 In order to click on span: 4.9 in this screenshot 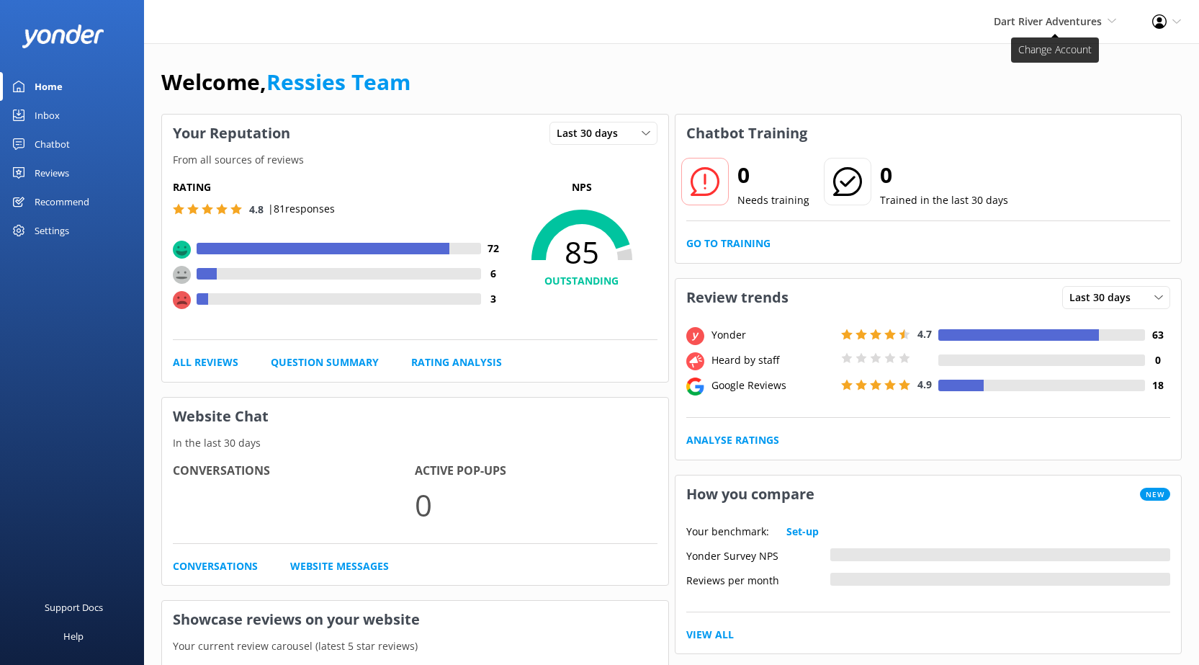, I will do `click(925, 384)`.